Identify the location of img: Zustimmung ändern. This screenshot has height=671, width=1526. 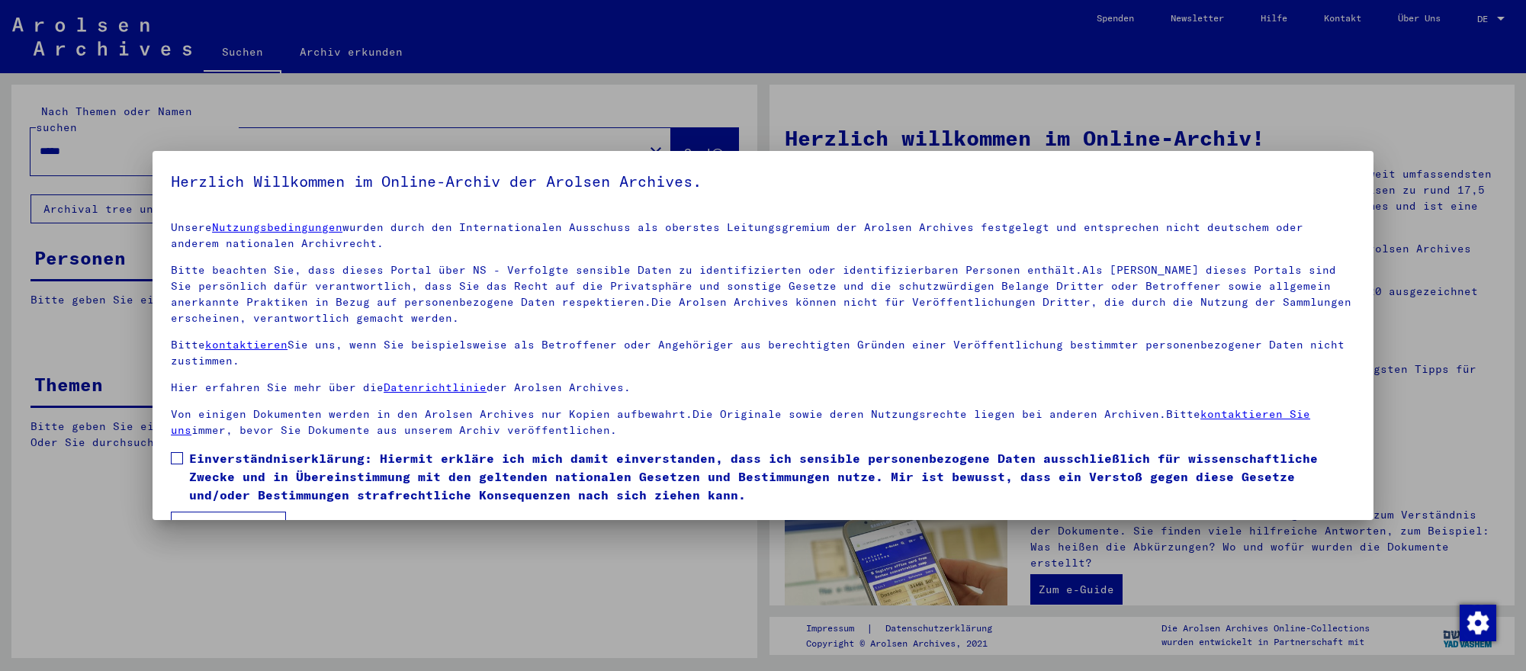
(1478, 623).